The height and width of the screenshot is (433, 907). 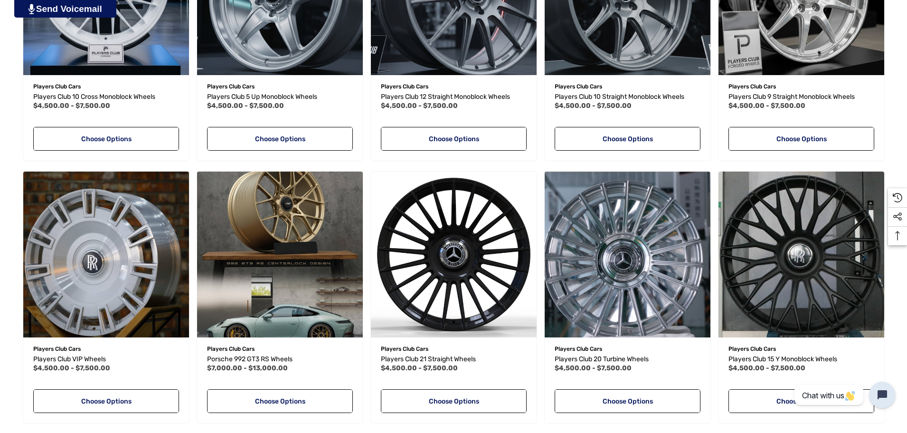 What do you see at coordinates (69, 358) in the screenshot?
I see `span: Players Club VIP Wheels` at bounding box center [69, 358].